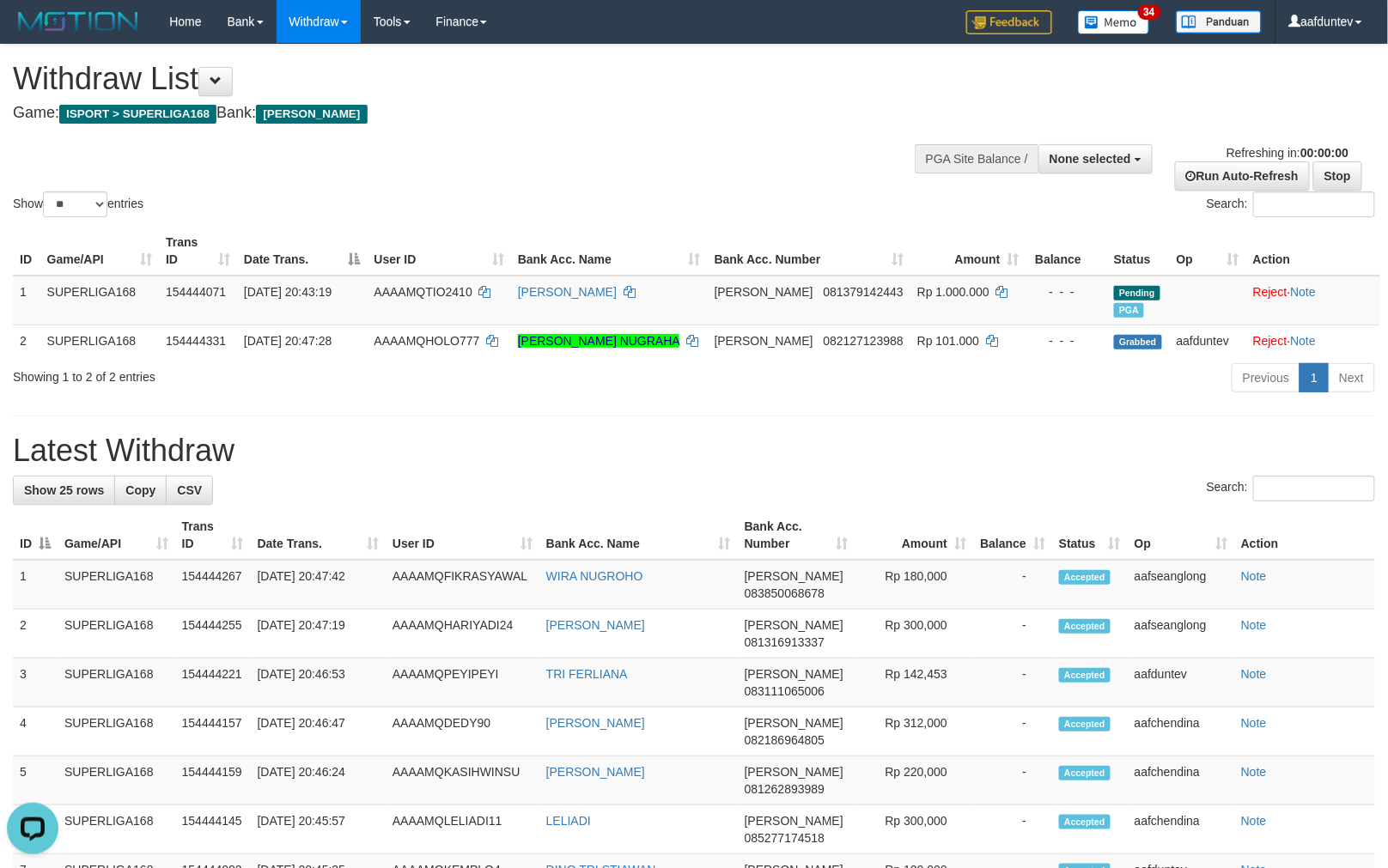 The image size is (1388, 868). What do you see at coordinates (1138, 342) in the screenshot?
I see `span: Grabbed` at bounding box center [1138, 342].